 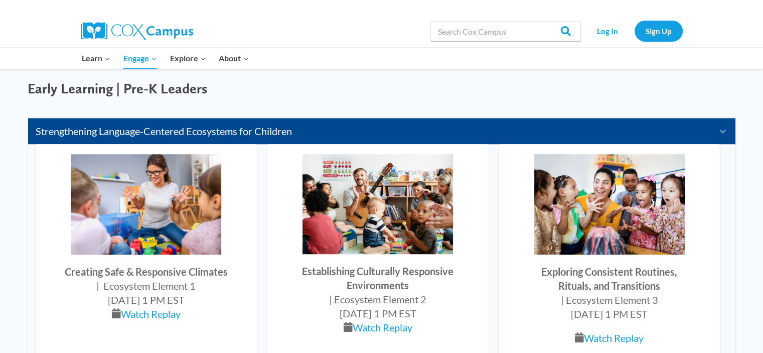 What do you see at coordinates (146, 285) in the screenshot?
I see `span: | Ecosystem Element 1` at bounding box center [146, 285].